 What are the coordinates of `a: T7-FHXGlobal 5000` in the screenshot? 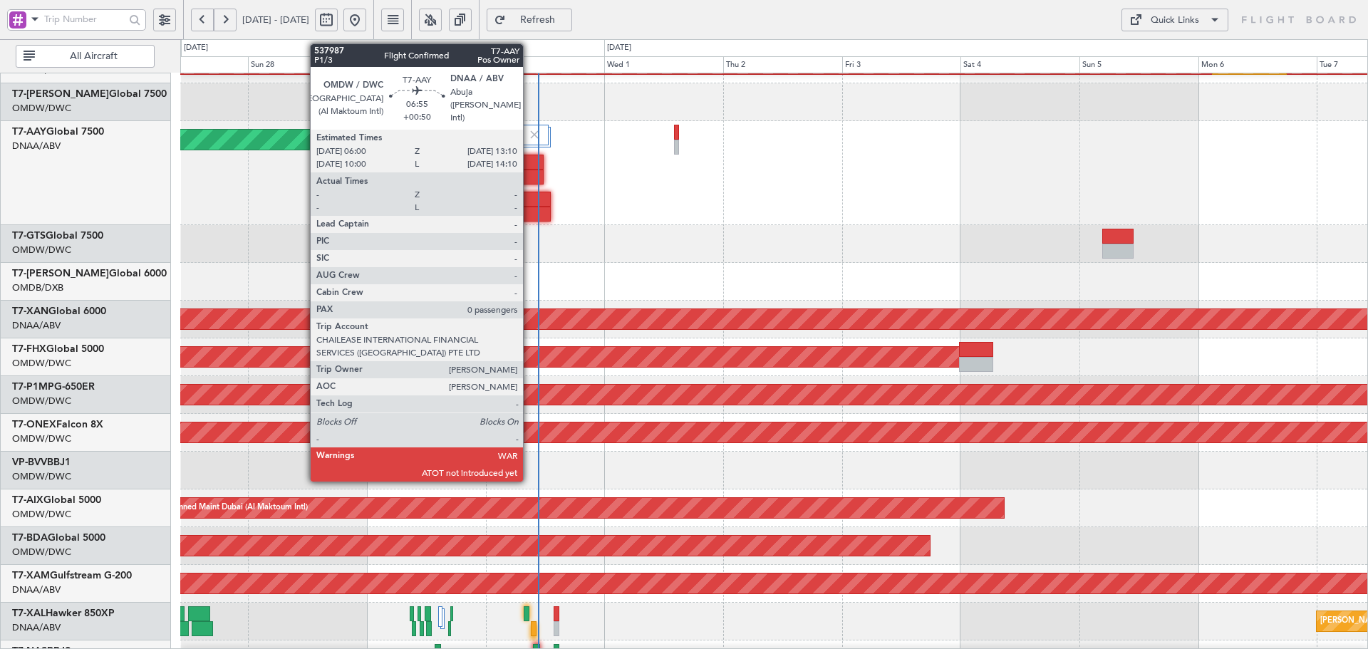 It's located at (58, 349).